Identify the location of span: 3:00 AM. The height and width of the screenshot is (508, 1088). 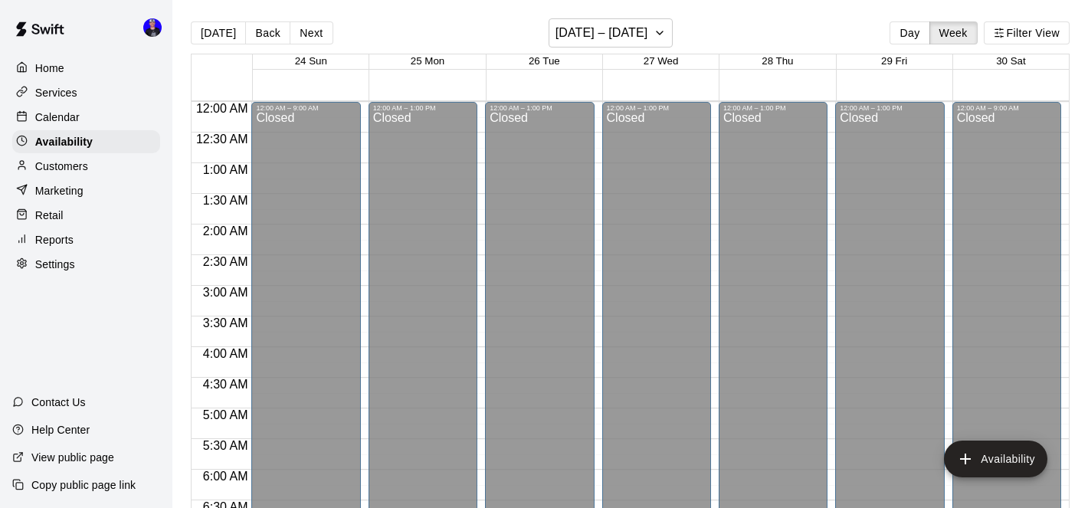
(225, 292).